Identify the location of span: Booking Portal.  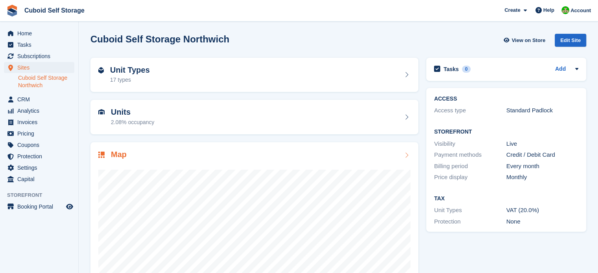
(41, 207).